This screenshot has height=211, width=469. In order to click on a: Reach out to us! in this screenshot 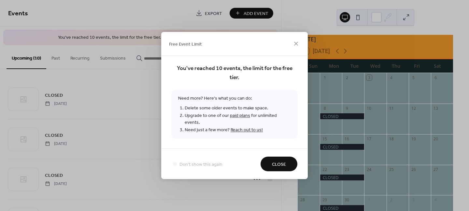, I will do `click(247, 130)`.